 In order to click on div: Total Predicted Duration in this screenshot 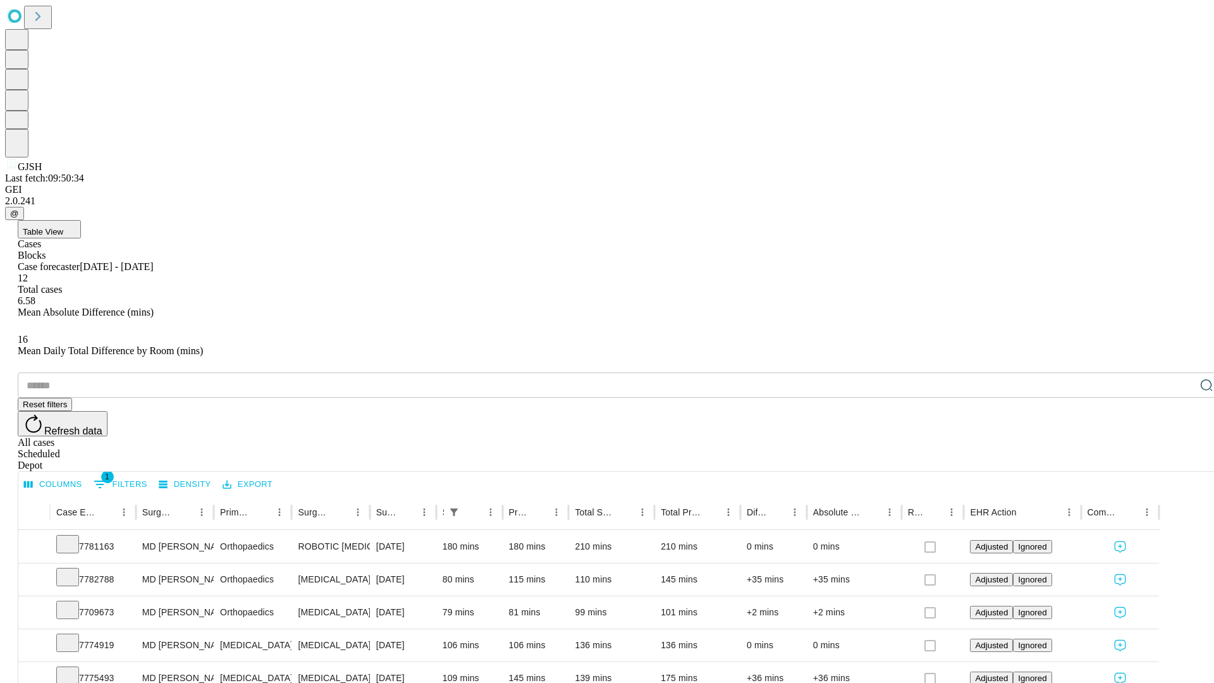, I will do `click(680, 512)`.